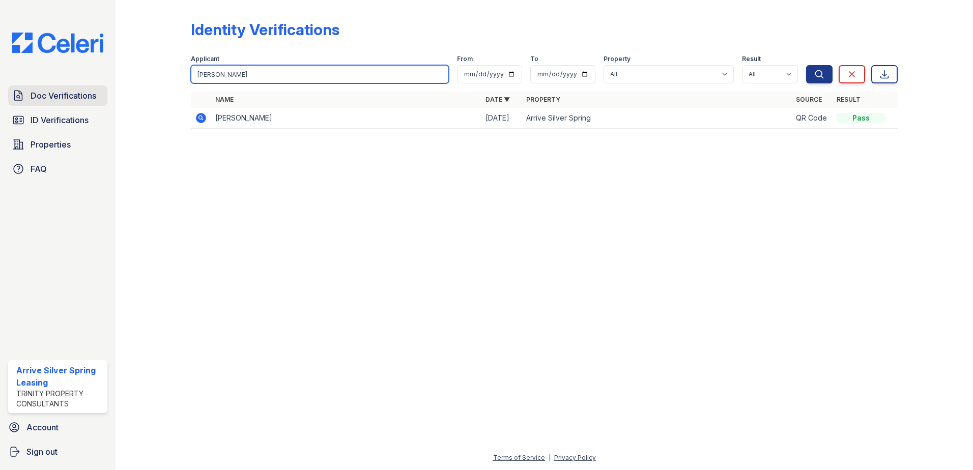 Image resolution: width=973 pixels, height=470 pixels. What do you see at coordinates (319, 74) in the screenshot?
I see `input: Search by name or phone number` at bounding box center [319, 74].